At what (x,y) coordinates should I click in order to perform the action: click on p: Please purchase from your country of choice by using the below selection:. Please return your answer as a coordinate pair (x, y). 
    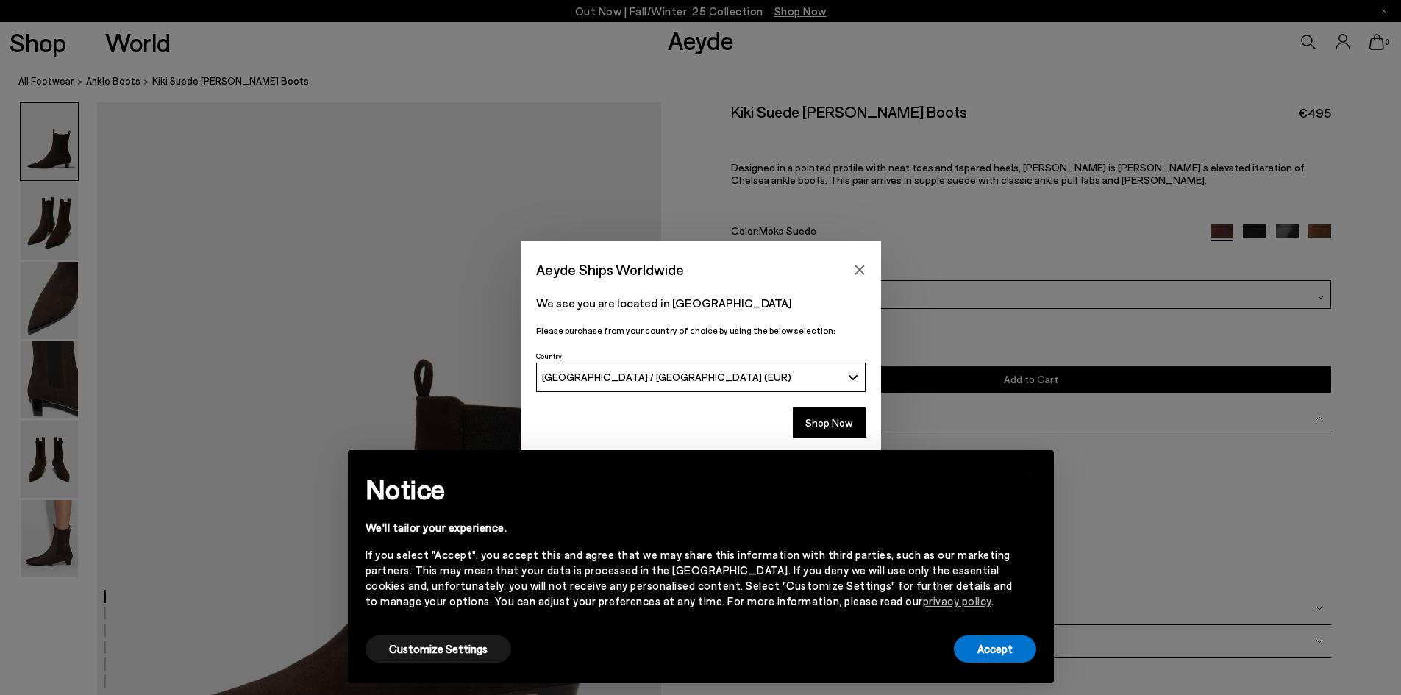
    Looking at the image, I should click on (701, 330).